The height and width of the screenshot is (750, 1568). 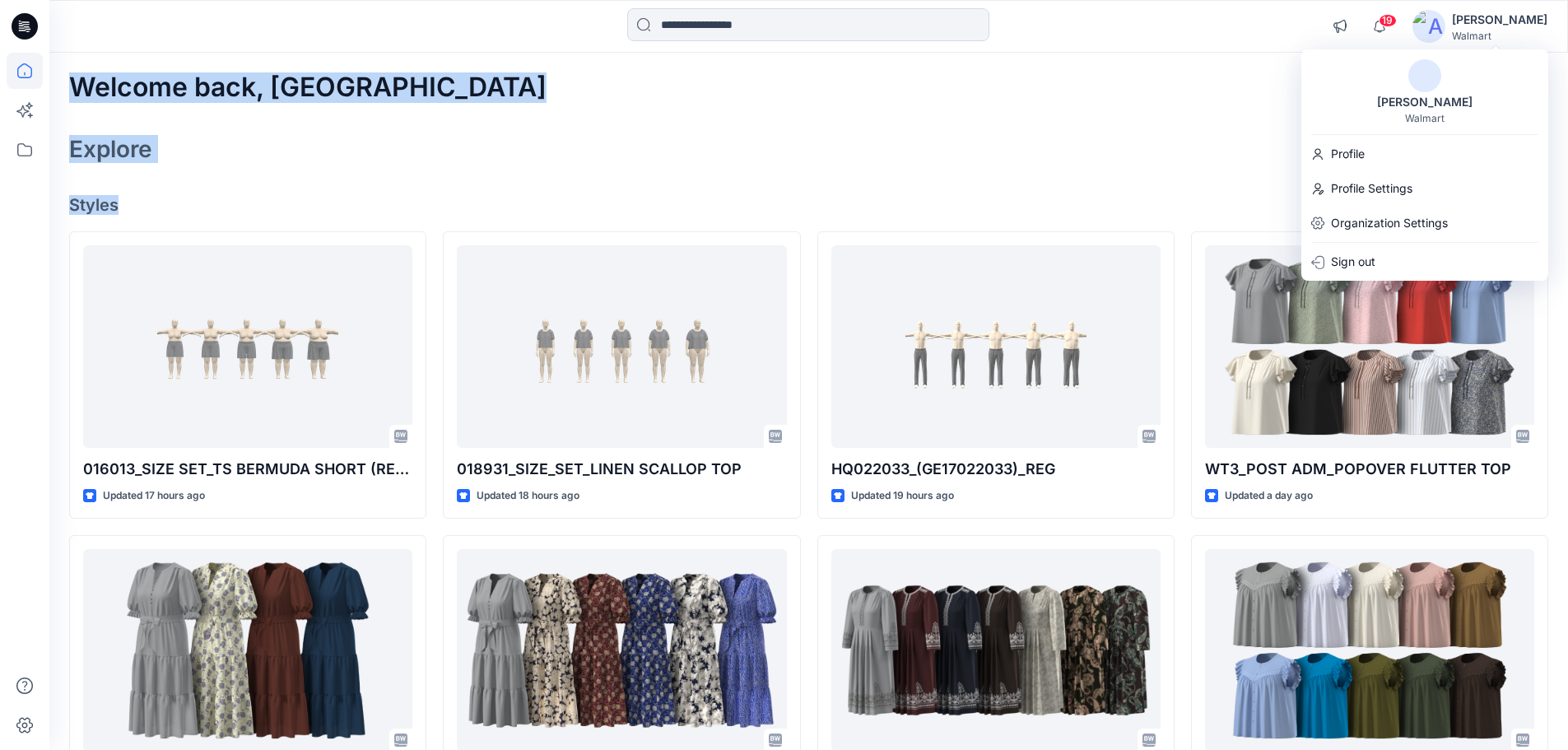 I want to click on p: WT3_POST ADM_POPOVER FLUTTER TOP, so click(x=1370, y=469).